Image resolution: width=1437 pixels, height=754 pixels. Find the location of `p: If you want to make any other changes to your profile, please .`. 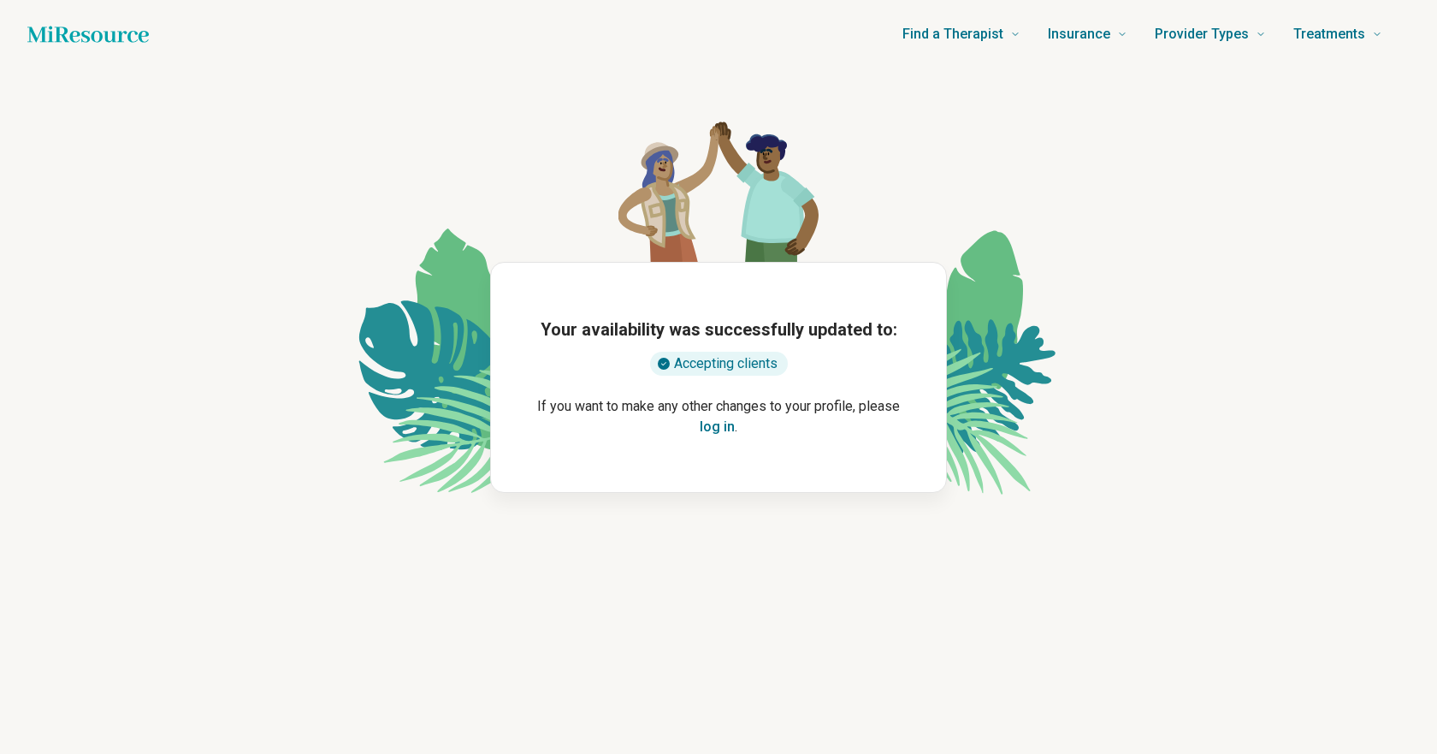

p: If you want to make any other changes to your profile, please . is located at coordinates (719, 417).